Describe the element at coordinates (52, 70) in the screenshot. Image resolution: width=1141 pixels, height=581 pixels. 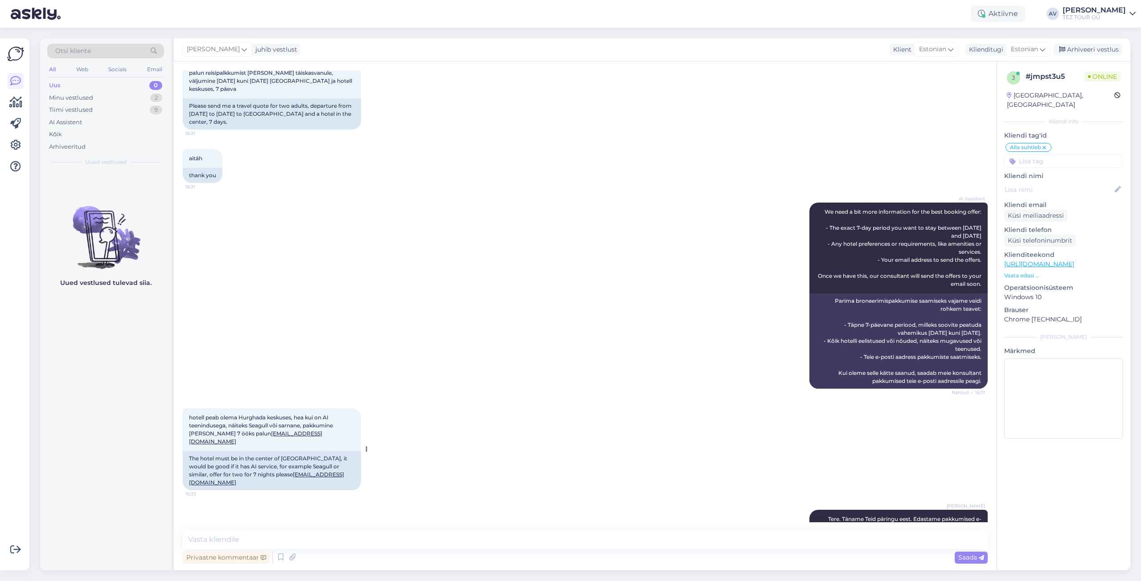
I see `div: All` at that location.